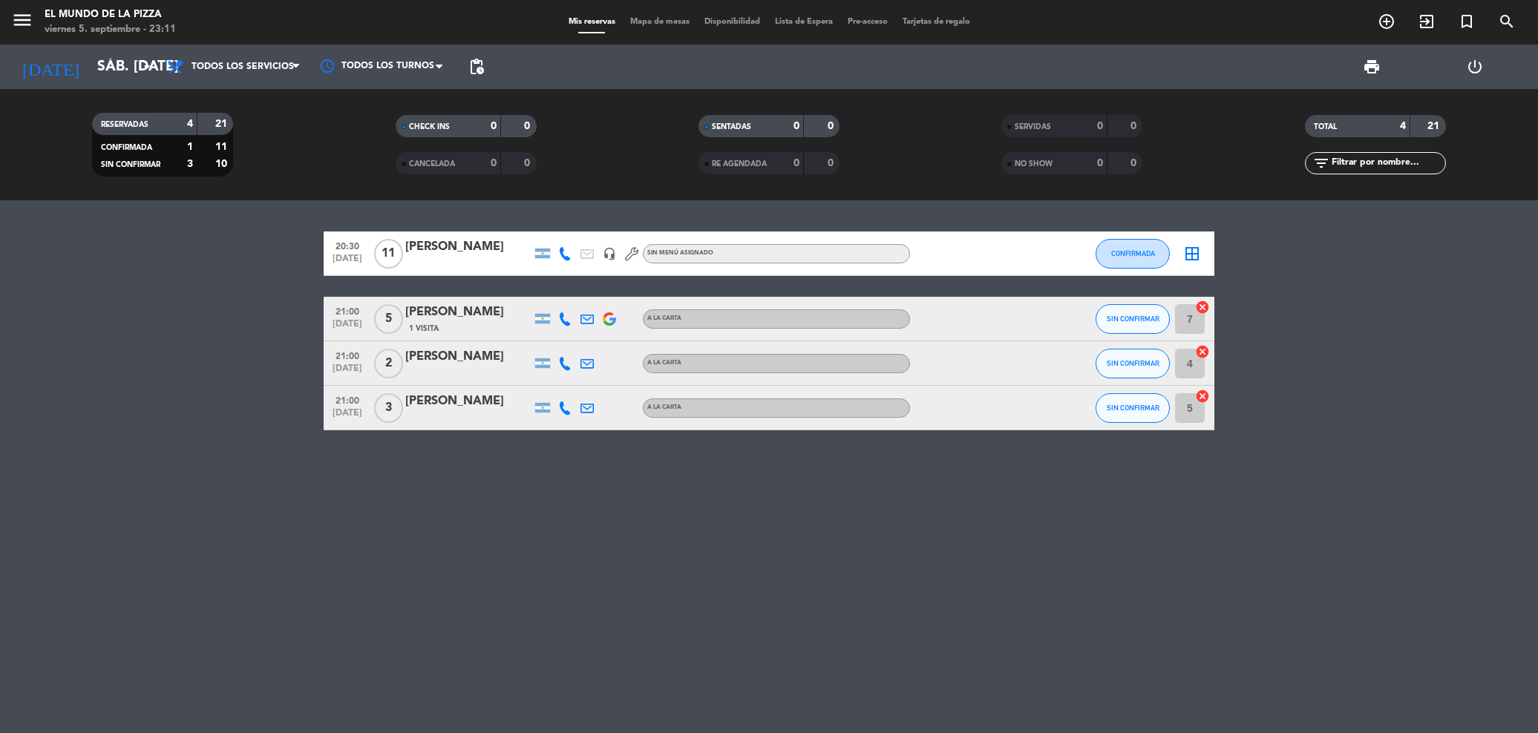  Describe the element at coordinates (1426, 22) in the screenshot. I see `i: exit_to_app` at that location.